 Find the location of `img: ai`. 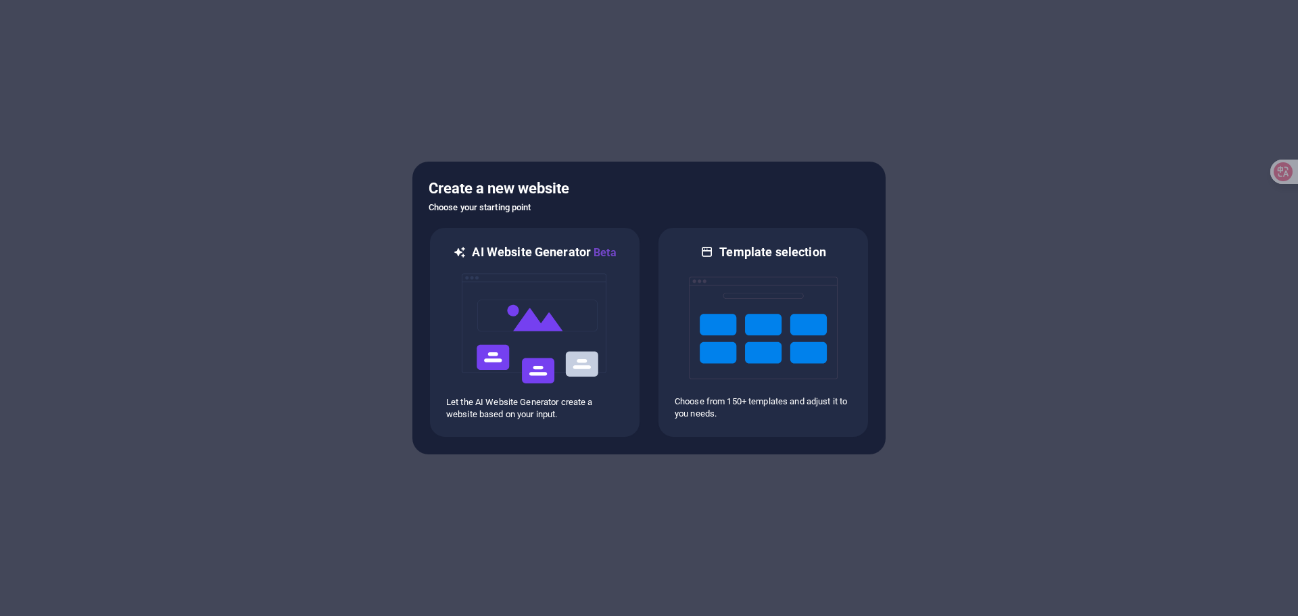

img: ai is located at coordinates (535, 329).